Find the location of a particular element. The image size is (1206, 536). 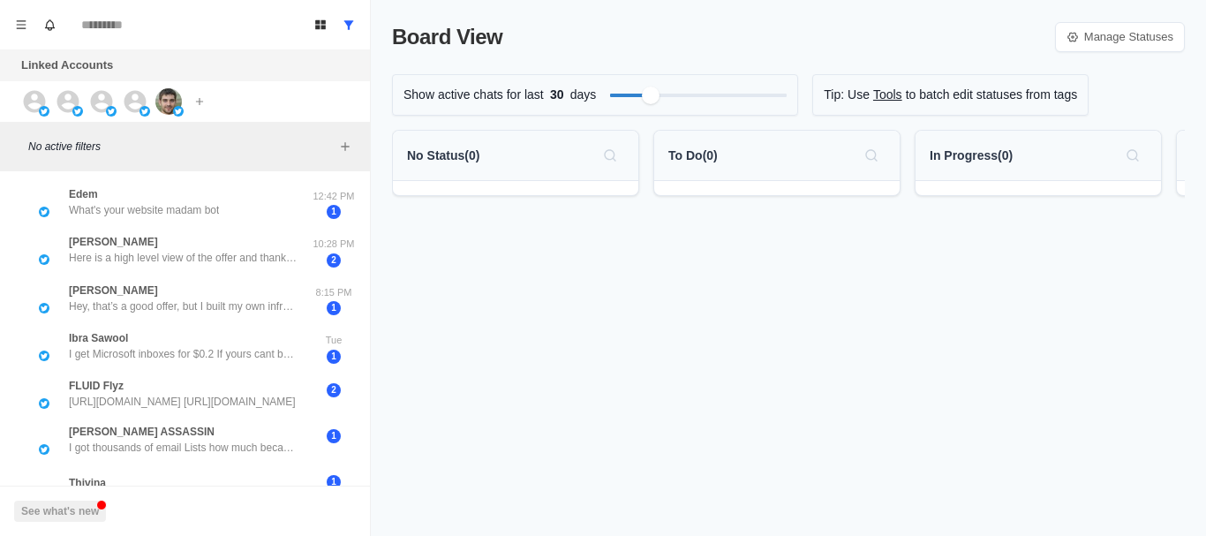

p: 10:28 PM is located at coordinates (334, 244).